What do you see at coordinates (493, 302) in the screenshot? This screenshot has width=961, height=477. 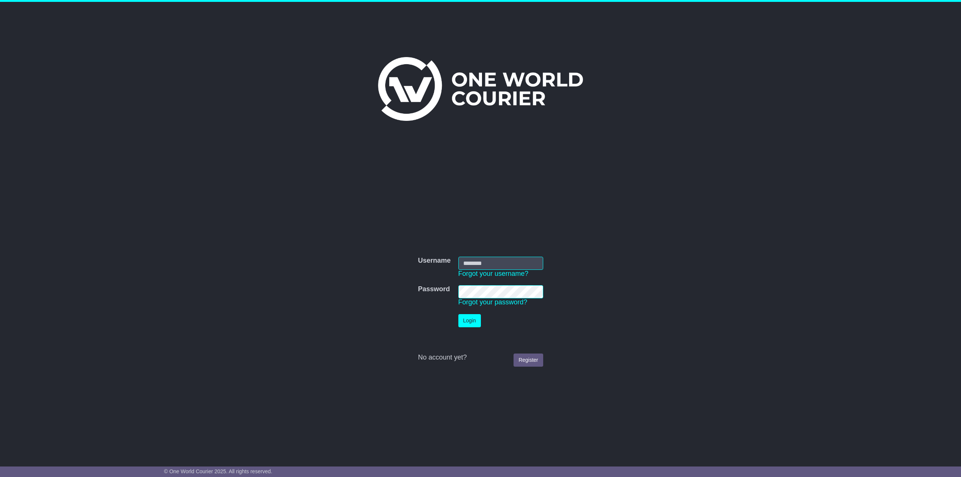 I see `a: Forgot your password?` at bounding box center [493, 302].